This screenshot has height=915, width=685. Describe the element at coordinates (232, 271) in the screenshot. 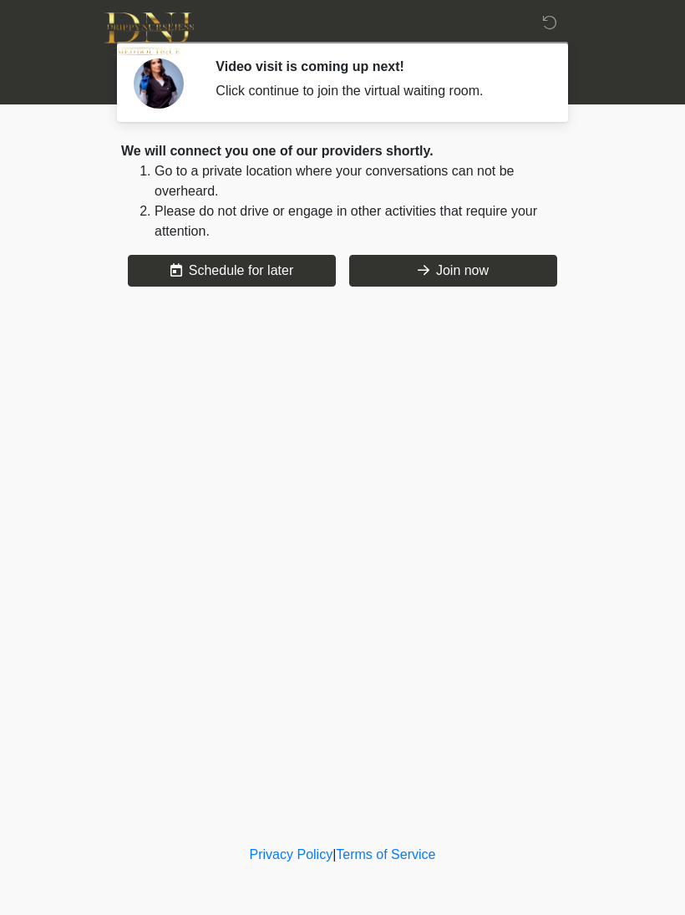

I see `button: Schedule for later` at that location.